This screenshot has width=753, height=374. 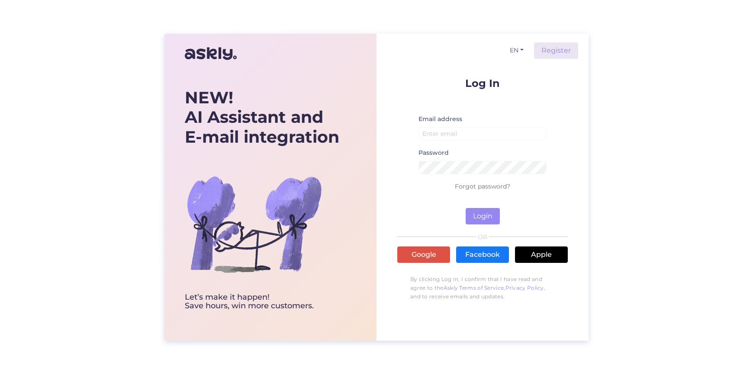 What do you see at coordinates (433, 153) in the screenshot?
I see `label: Password` at bounding box center [433, 153].